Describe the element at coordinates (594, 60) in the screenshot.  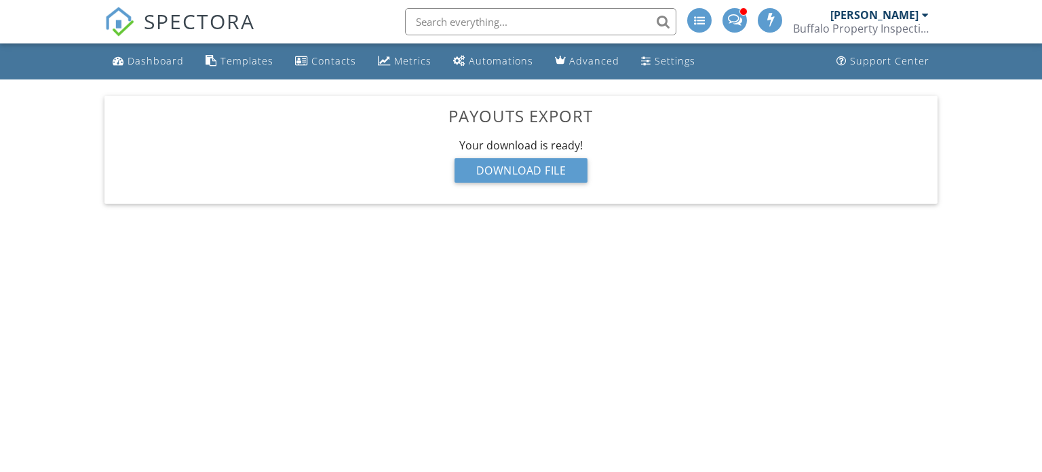
I see `div: Advanced` at that location.